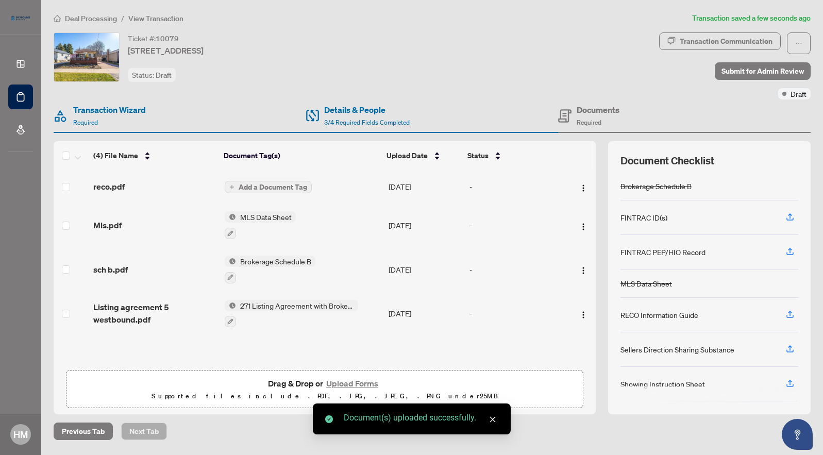 This screenshot has height=455, width=823. I want to click on span: check-circle, so click(329, 419).